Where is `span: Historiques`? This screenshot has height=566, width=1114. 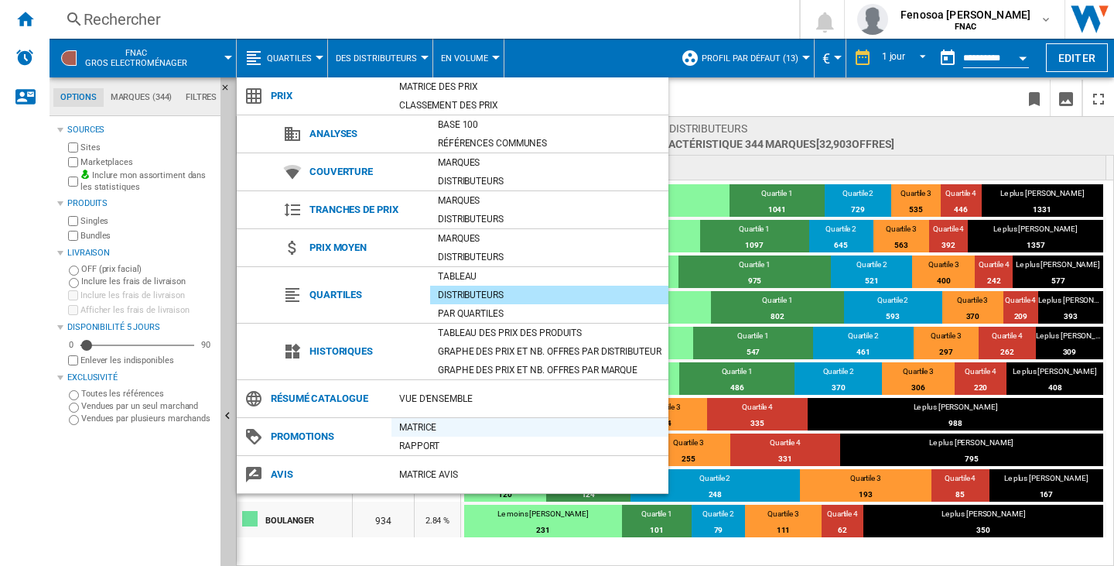 span: Historiques is located at coordinates (366, 351).